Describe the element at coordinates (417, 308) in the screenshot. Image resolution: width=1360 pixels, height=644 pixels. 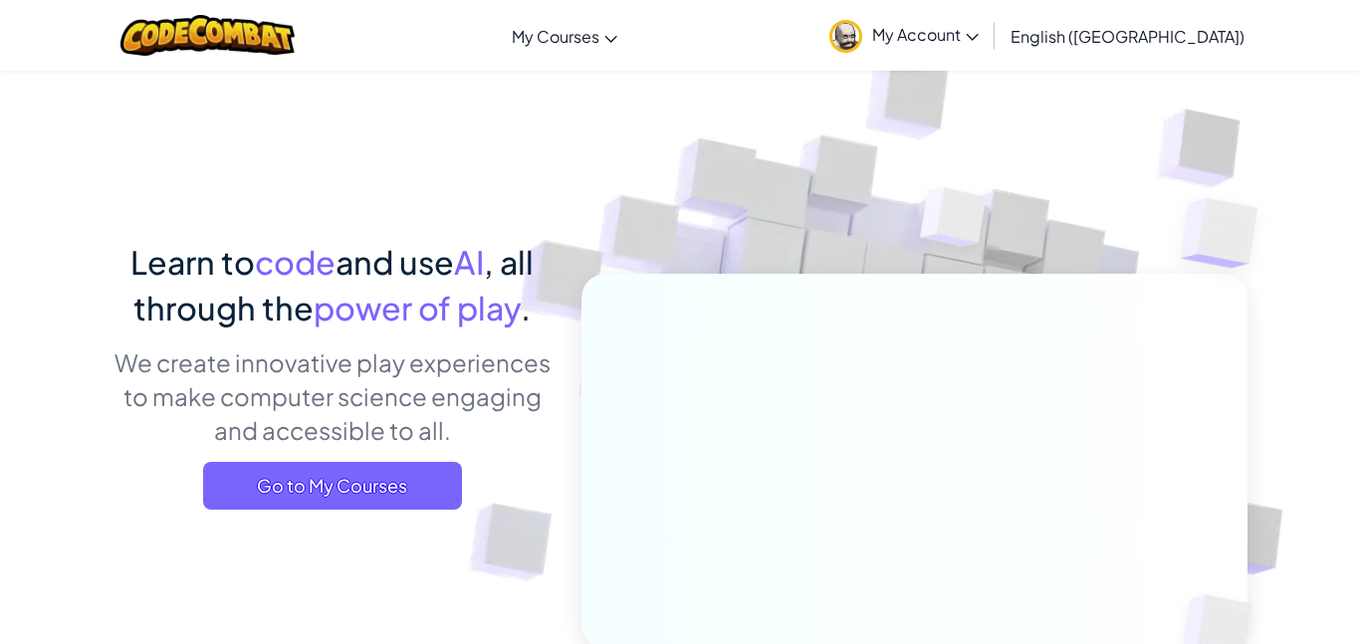
I see `span: power of play` at that location.